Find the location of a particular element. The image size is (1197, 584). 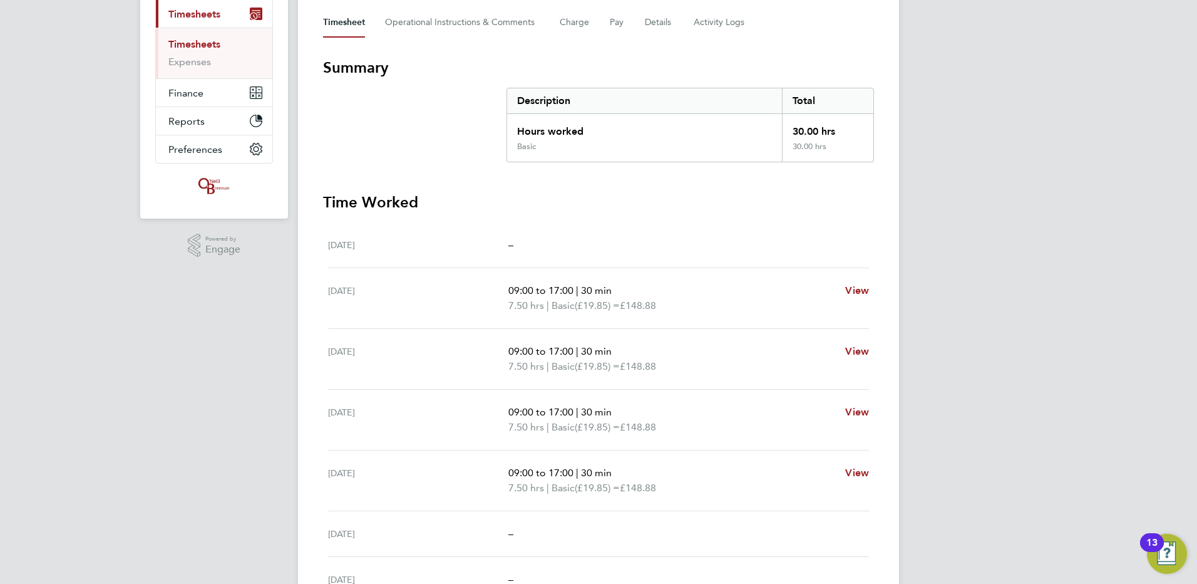

button: Preferences is located at coordinates (214, 149).